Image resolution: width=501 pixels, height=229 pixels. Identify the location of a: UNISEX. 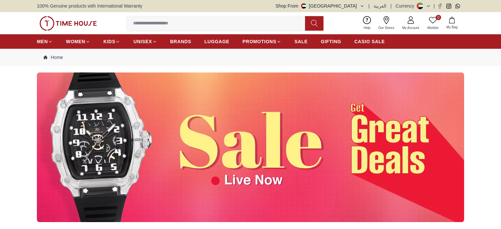
(145, 42).